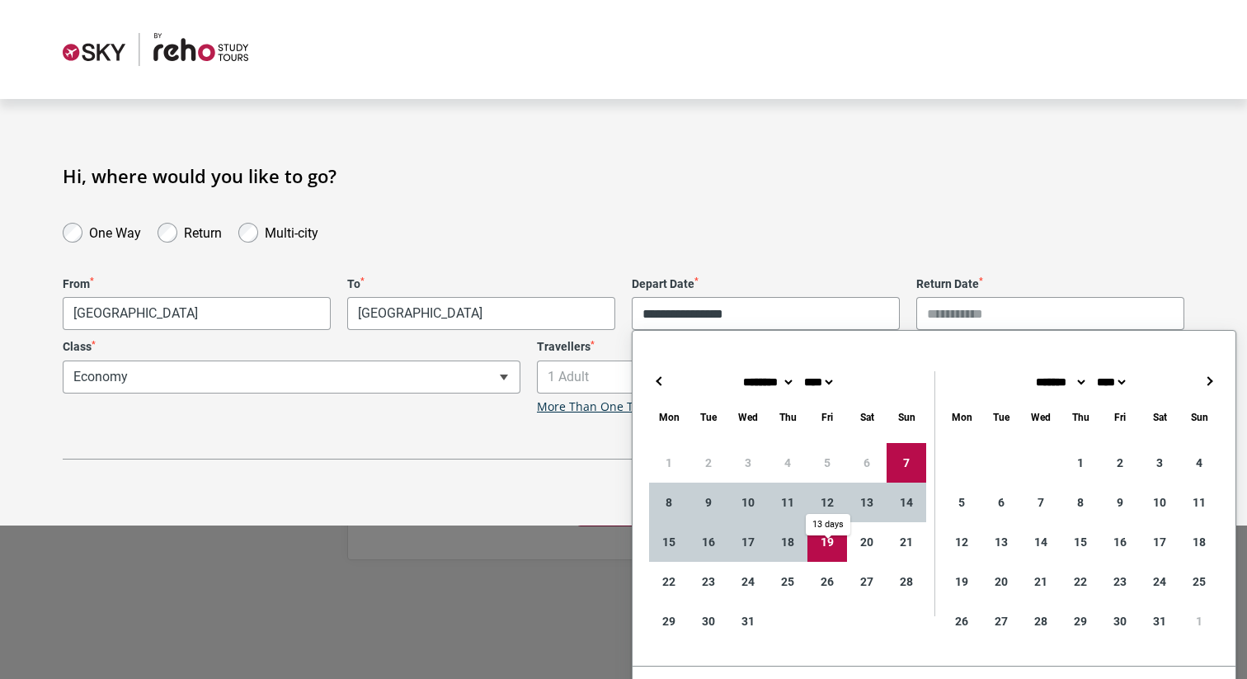 This screenshot has width=1247, height=679. I want to click on label: To, so click(481, 284).